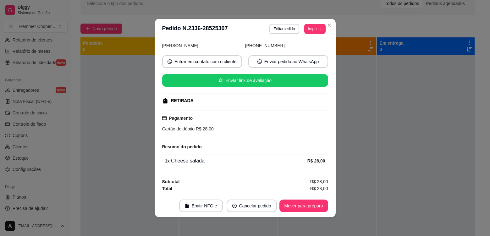 The width and height of the screenshot is (490, 236). What do you see at coordinates (187, 206) in the screenshot?
I see `span: file` at bounding box center [187, 206].